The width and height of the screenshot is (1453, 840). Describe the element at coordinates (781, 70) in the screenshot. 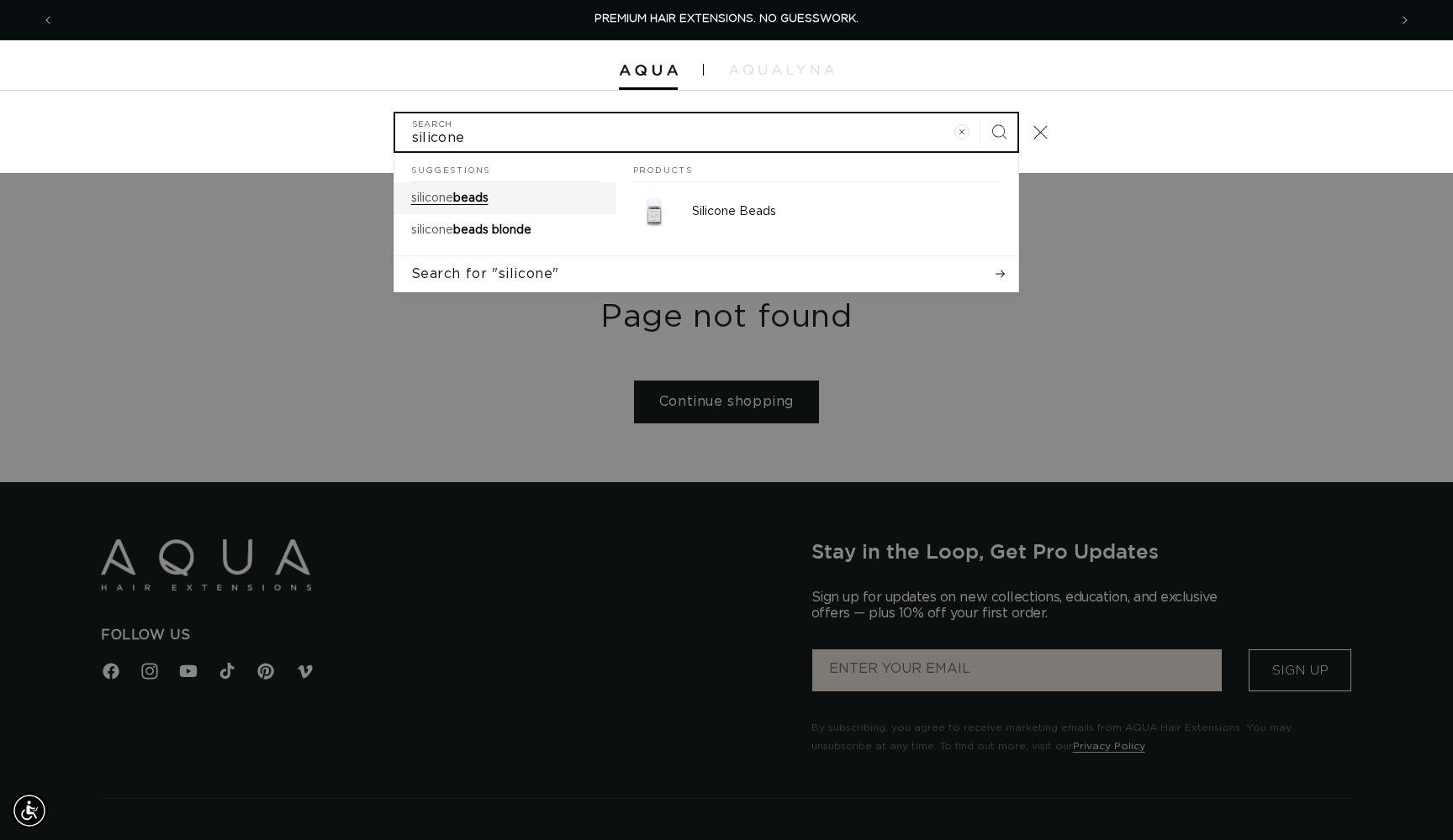

I see `img: aqualyna.com` at that location.